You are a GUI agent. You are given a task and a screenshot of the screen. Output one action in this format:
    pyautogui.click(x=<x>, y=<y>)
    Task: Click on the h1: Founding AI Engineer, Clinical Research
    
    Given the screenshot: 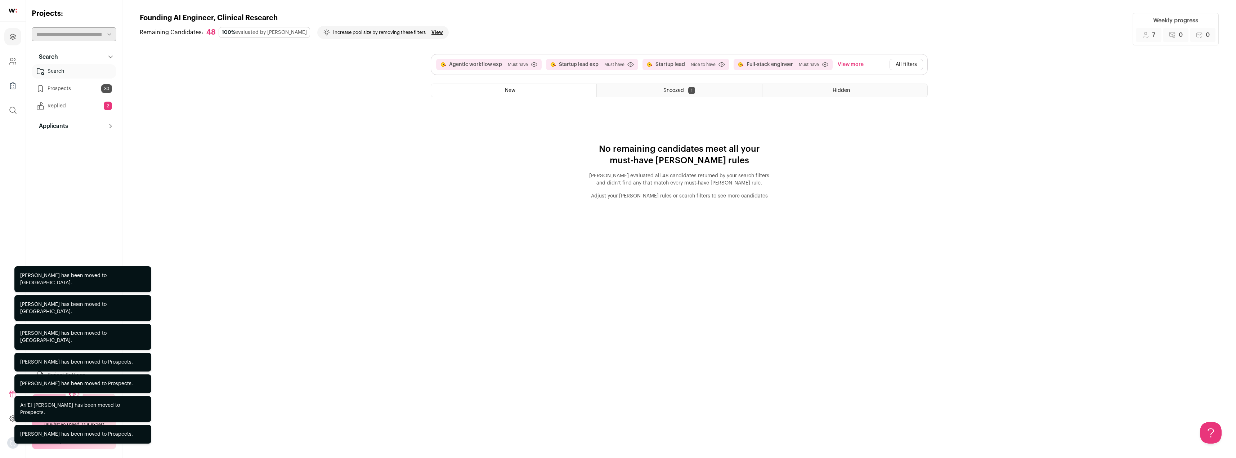 What is the action you would take?
    pyautogui.click(x=294, y=18)
    